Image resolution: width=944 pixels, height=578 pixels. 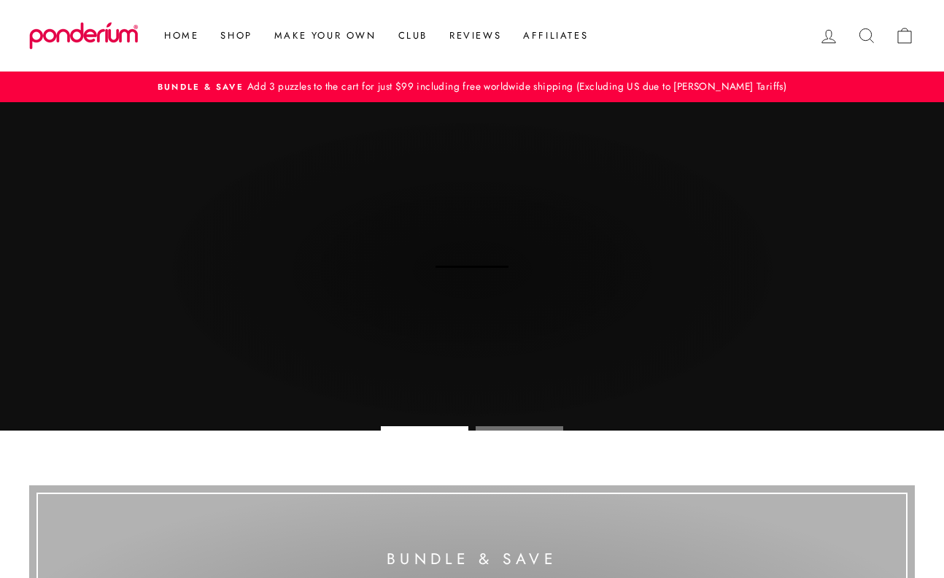 What do you see at coordinates (515, 86) in the screenshot?
I see `span: Add 3 puzzles to the cart for just $99 including free worldwide shipping (Excluding US due to [PE...` at bounding box center [515, 86].